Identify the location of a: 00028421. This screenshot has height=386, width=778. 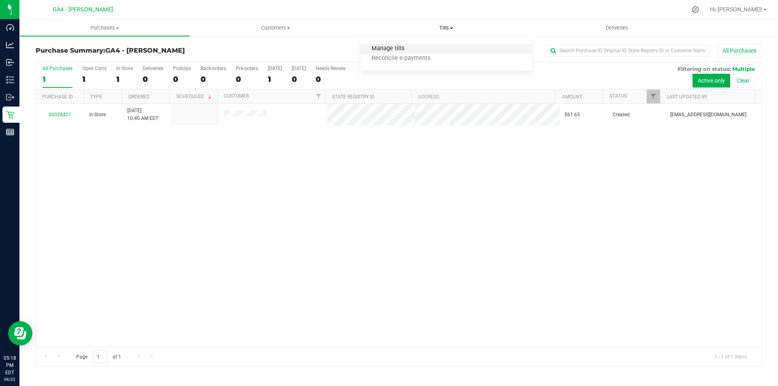
(60, 115).